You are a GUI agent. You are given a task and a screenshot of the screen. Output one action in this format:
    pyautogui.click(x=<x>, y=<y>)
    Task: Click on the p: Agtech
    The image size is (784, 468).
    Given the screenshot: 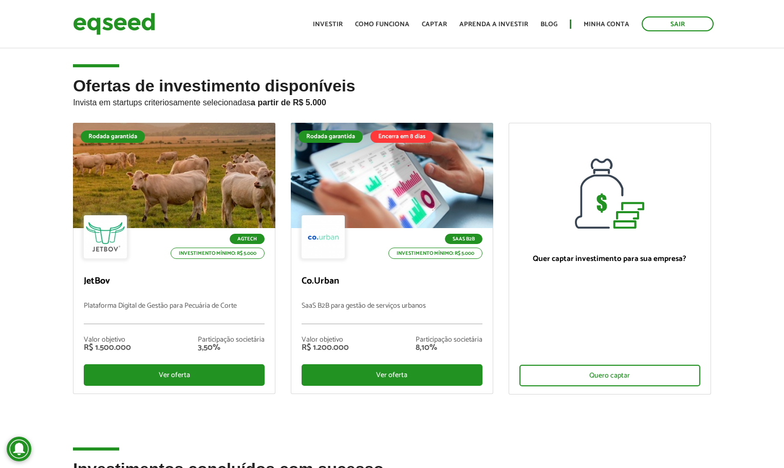 What is the action you would take?
    pyautogui.click(x=247, y=239)
    